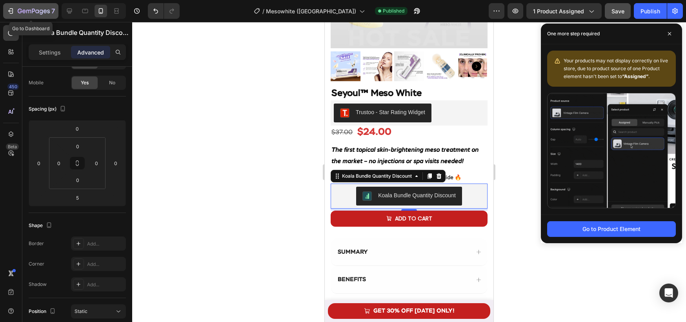 Image resolution: width=686 pixels, height=322 pixels. Describe the element at coordinates (49, 111) in the screenshot. I see `div: $24.00` at that location.